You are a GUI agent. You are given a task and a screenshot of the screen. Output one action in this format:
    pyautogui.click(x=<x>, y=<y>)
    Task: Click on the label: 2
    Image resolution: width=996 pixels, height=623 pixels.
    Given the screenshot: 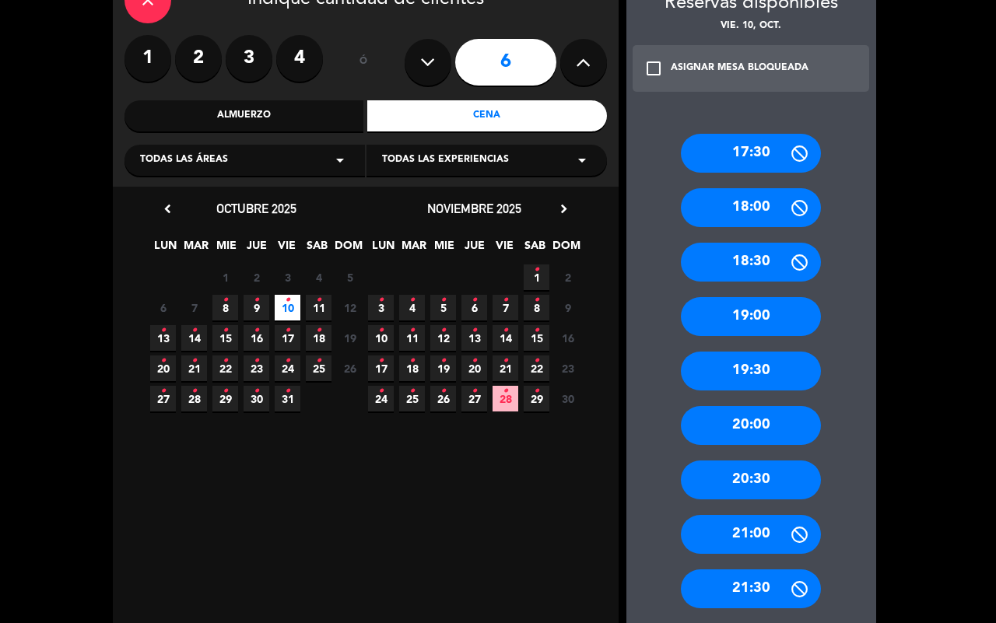 What is the action you would take?
    pyautogui.click(x=198, y=58)
    